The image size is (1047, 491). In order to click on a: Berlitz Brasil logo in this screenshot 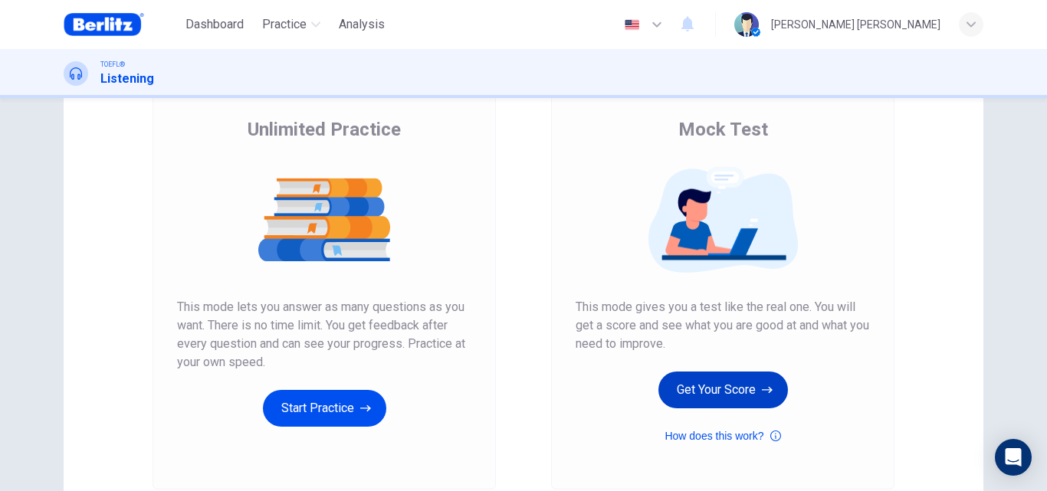, I will do `click(121, 25)`.